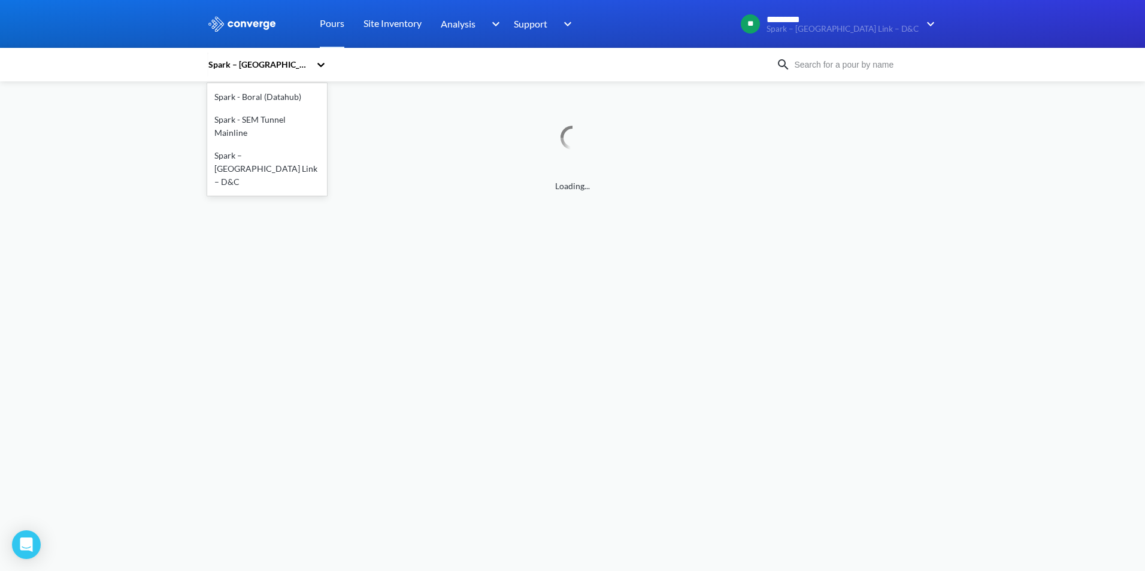 The height and width of the screenshot is (571, 1145). What do you see at coordinates (530, 23) in the screenshot?
I see `span: Support` at bounding box center [530, 23].